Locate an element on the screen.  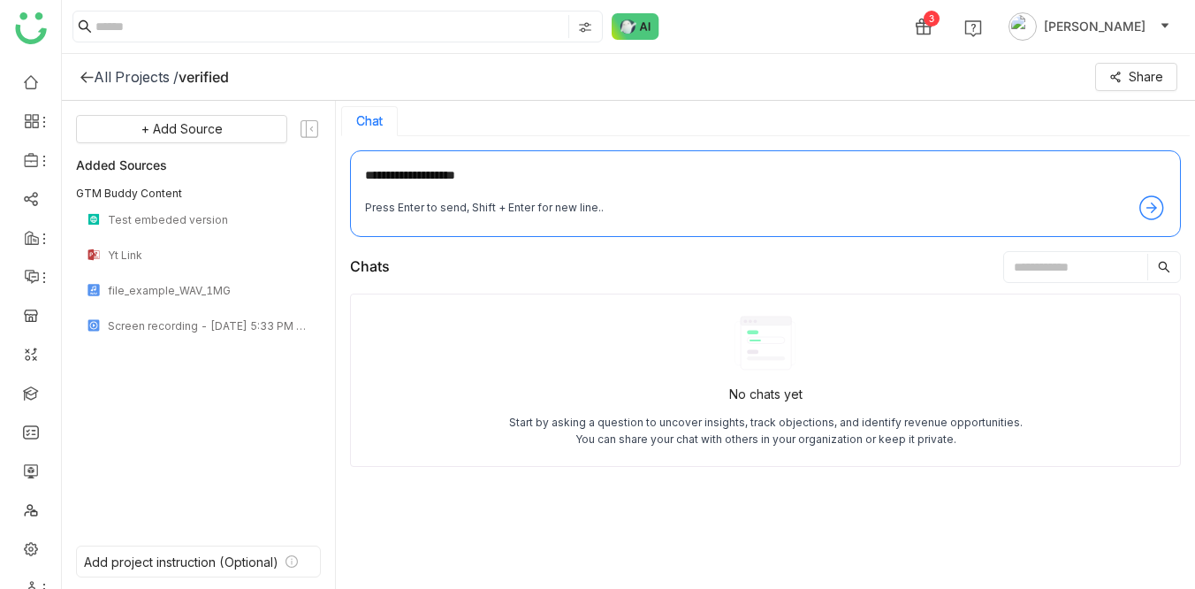
span: Share is located at coordinates (1146, 77).